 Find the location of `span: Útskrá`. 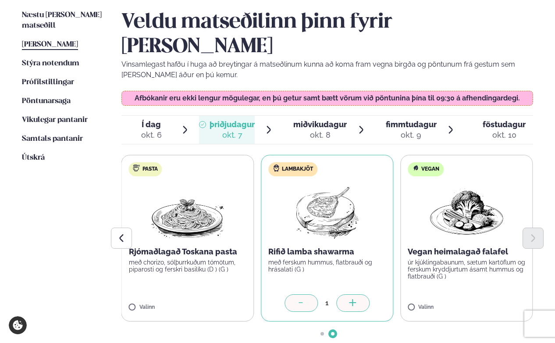

span: Útskrá is located at coordinates (33, 158).